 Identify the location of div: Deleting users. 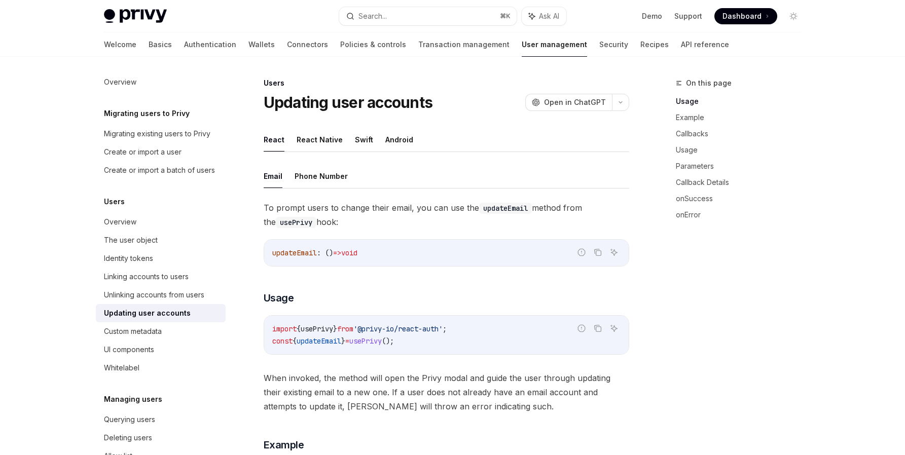
(128, 438).